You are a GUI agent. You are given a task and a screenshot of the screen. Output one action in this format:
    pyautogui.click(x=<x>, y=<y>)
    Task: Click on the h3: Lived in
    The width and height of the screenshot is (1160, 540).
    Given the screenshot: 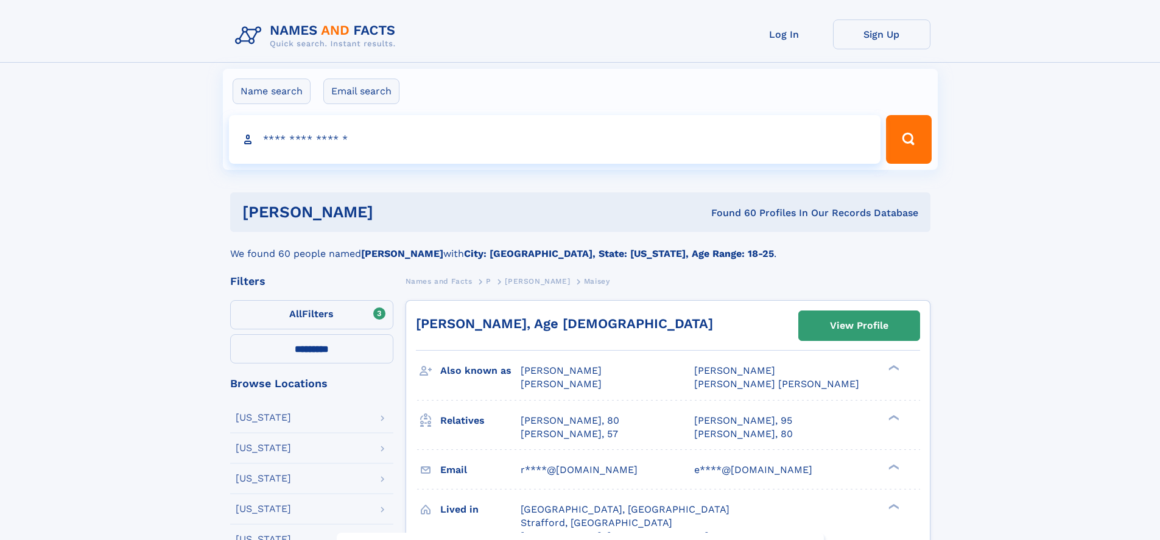 What is the action you would take?
    pyautogui.click(x=481, y=510)
    